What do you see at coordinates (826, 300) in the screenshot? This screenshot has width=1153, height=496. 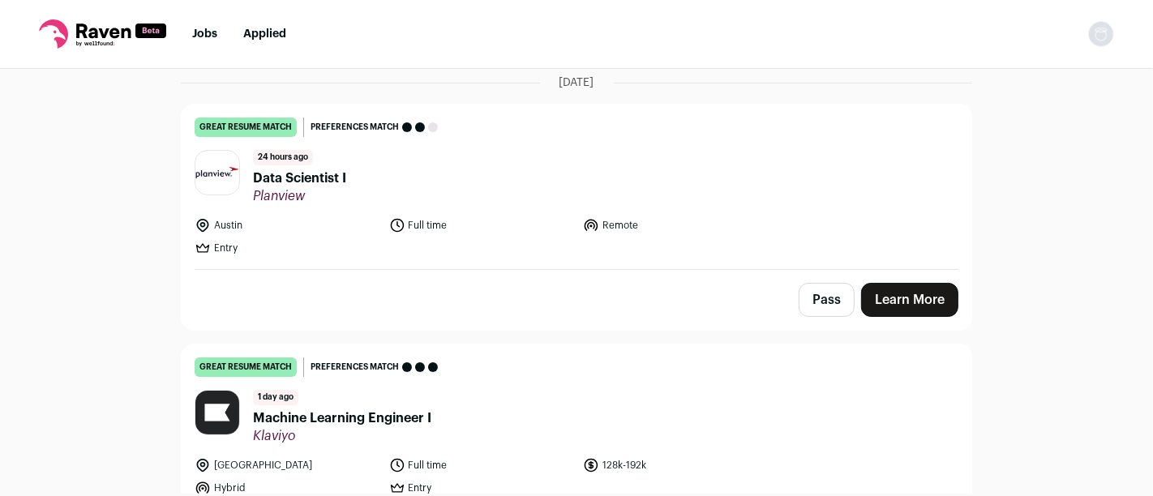 I see `button: Pass` at bounding box center [826, 300].